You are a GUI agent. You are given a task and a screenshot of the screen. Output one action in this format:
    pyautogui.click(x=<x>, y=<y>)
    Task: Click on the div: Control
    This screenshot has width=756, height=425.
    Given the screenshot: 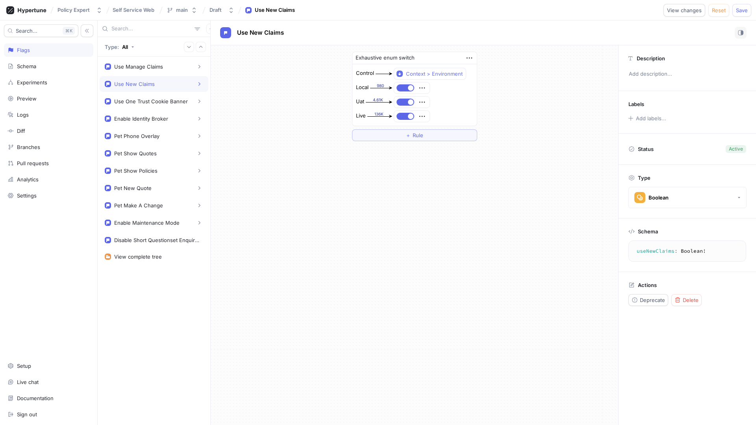 What is the action you would take?
    pyautogui.click(x=365, y=73)
    